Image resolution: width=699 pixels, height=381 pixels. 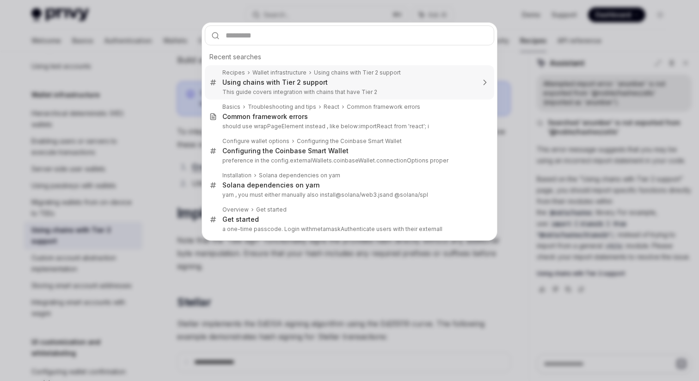 What do you see at coordinates (282, 107) in the screenshot?
I see `div: Troubleshooting and tips` at bounding box center [282, 107].